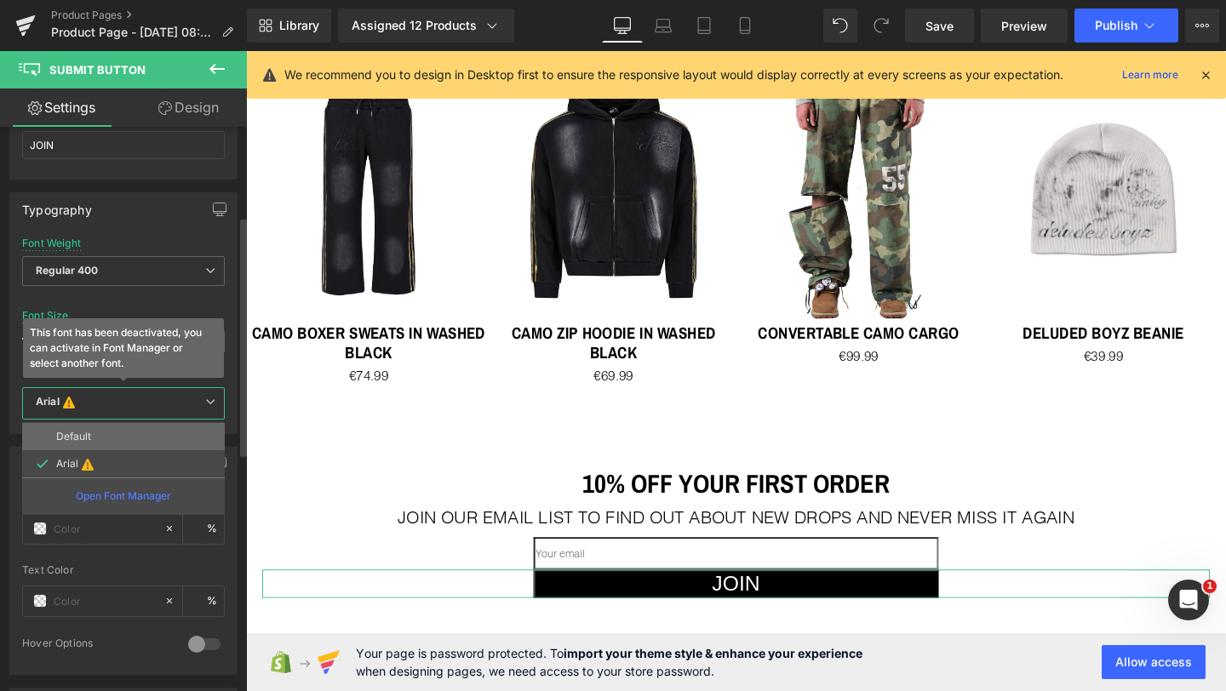 Image resolution: width=1226 pixels, height=691 pixels. Describe the element at coordinates (1116, 26) in the screenshot. I see `span: Publish` at that location.